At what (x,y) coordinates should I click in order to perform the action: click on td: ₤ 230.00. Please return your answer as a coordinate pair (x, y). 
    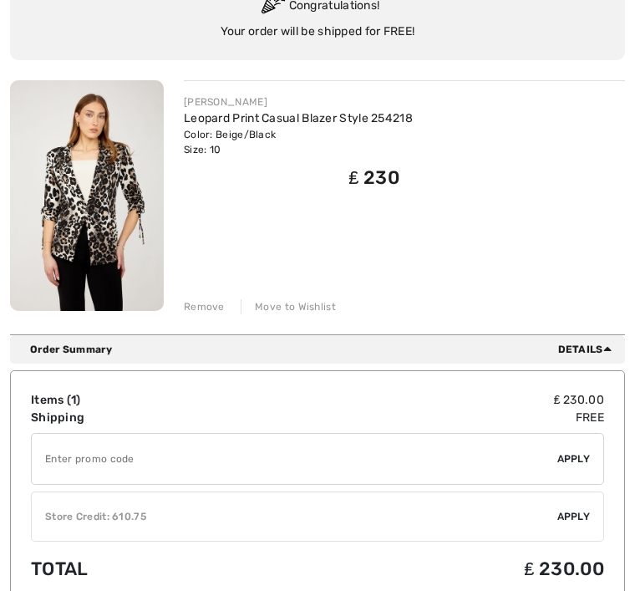
    Looking at the image, I should click on (437, 399).